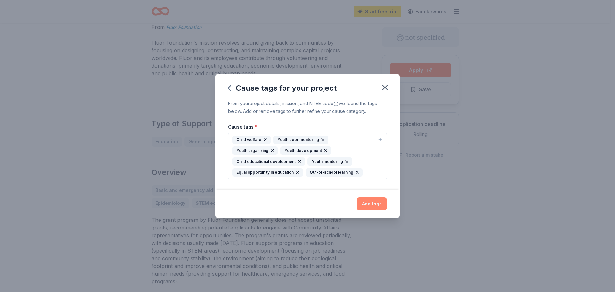 The height and width of the screenshot is (292, 615). I want to click on div: Out-of-school learning, so click(334, 172).